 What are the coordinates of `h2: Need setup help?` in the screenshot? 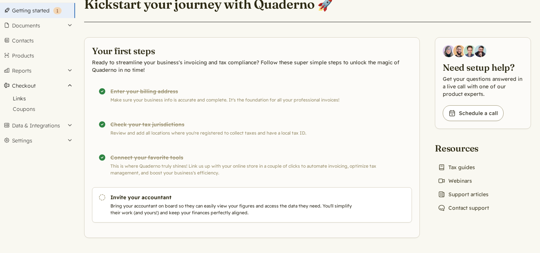 It's located at (483, 68).